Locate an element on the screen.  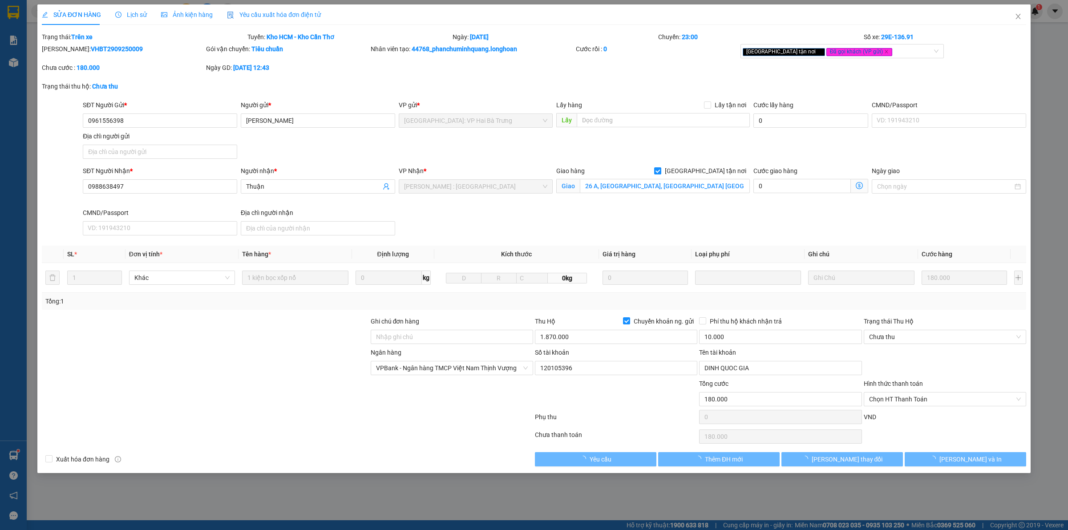
div: Phụ thu is located at coordinates (616, 419).